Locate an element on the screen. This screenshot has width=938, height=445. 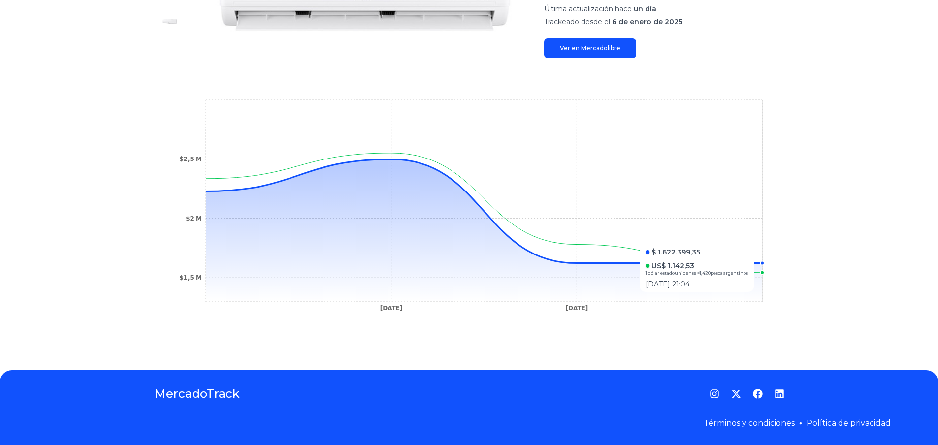
tspan: $1,5 M is located at coordinates (190, 278).